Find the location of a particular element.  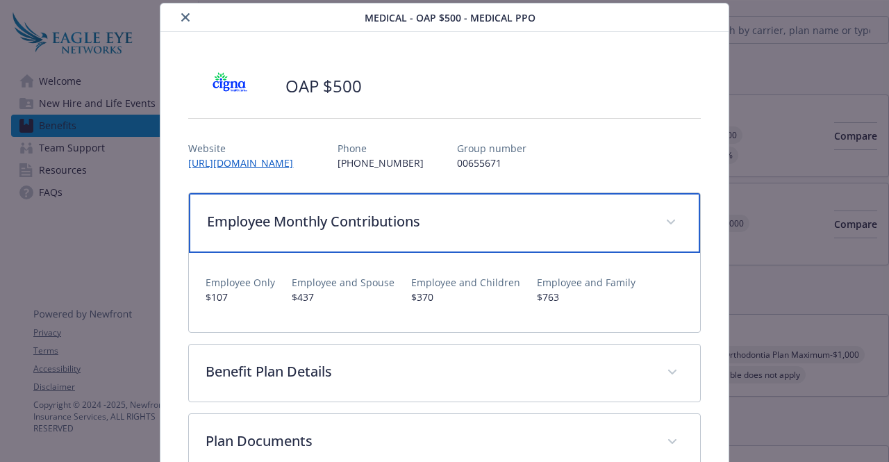

p: Employee Only is located at coordinates (240, 282).